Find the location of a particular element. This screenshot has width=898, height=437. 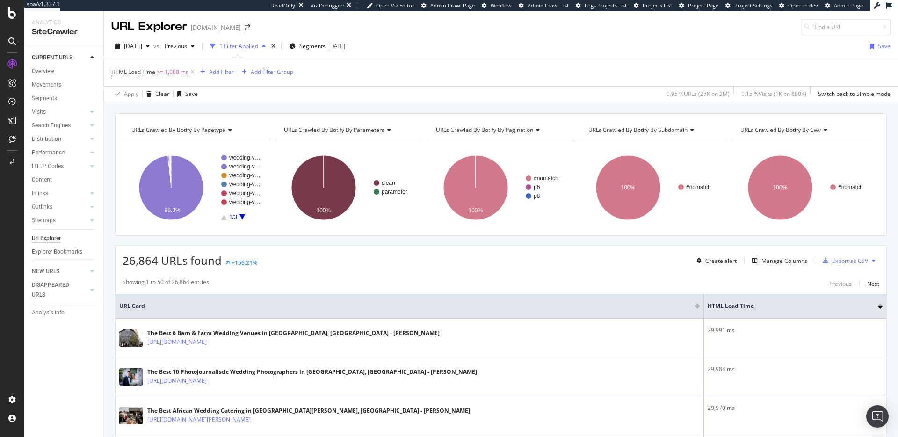

div: Segments is located at coordinates (44, 98).